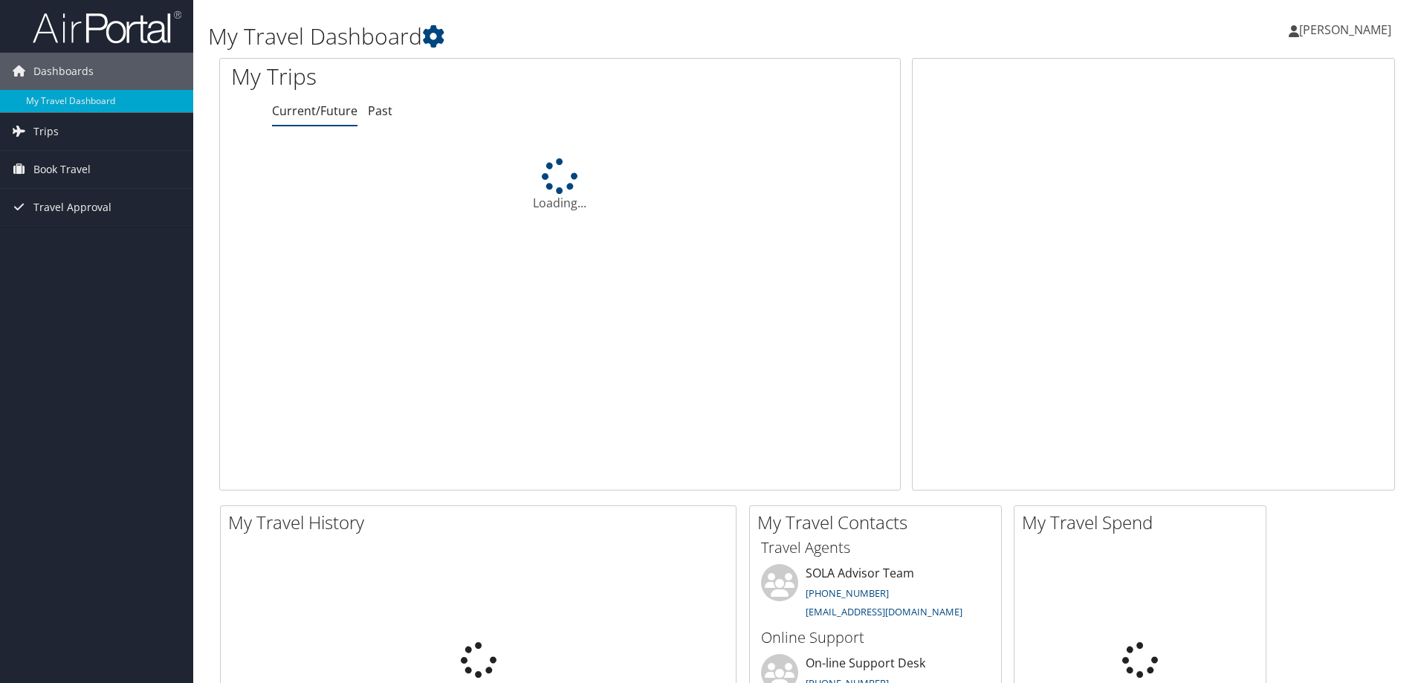 The image size is (1421, 683). I want to click on a: Past, so click(380, 111).